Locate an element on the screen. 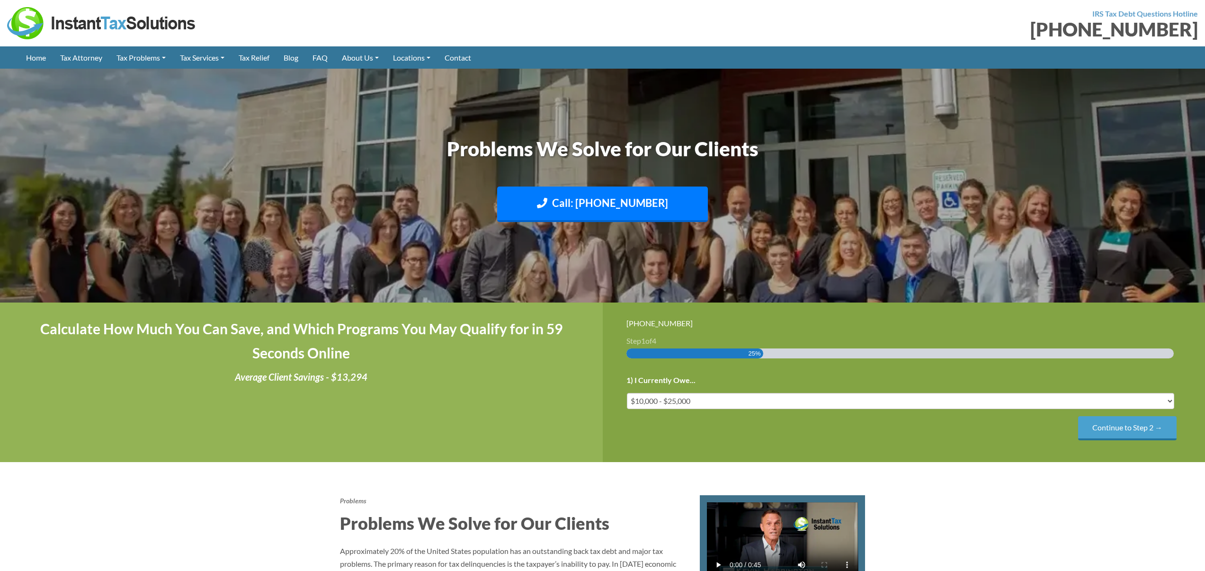 The height and width of the screenshot is (571, 1205). a: FAQ is located at coordinates (320, 57).